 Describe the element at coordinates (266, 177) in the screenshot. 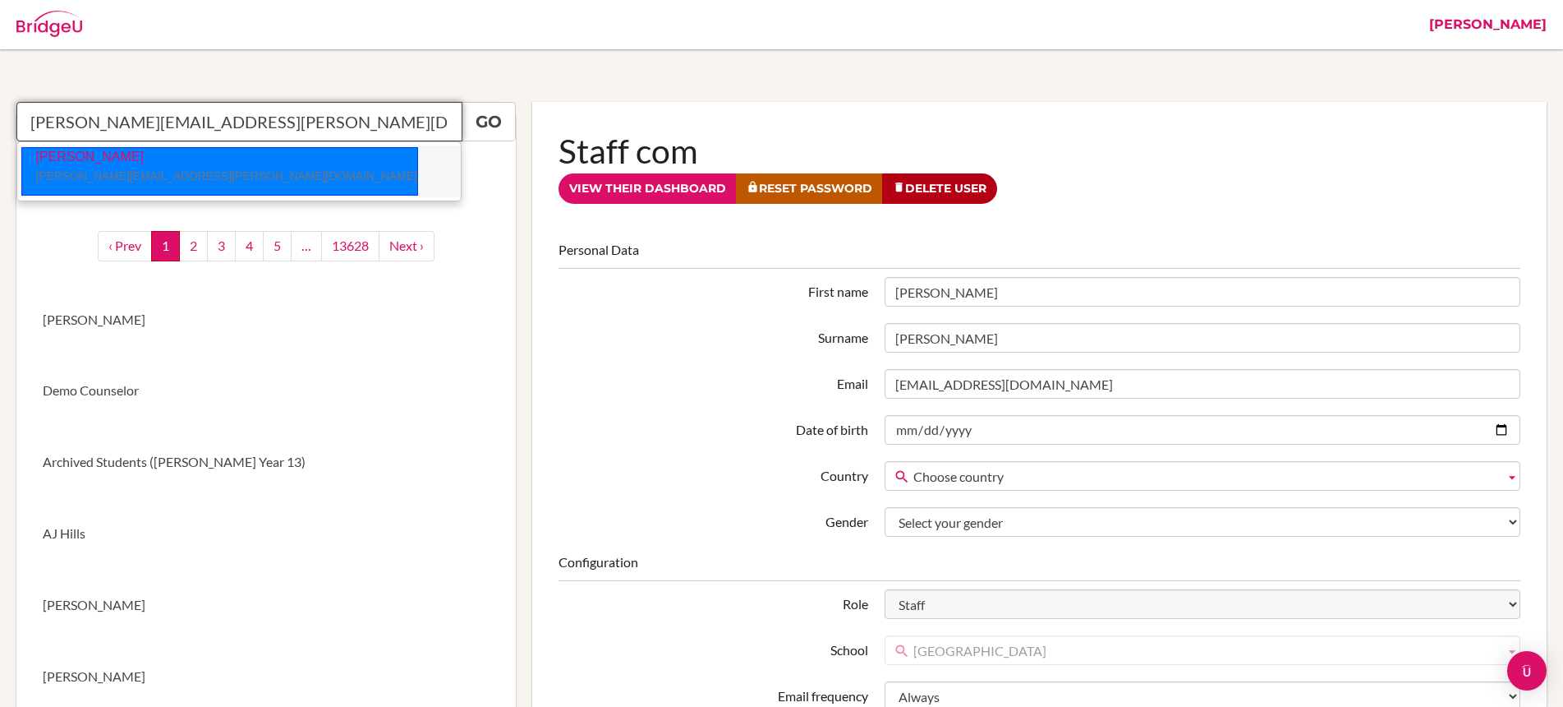

I see `a: New User` at that location.